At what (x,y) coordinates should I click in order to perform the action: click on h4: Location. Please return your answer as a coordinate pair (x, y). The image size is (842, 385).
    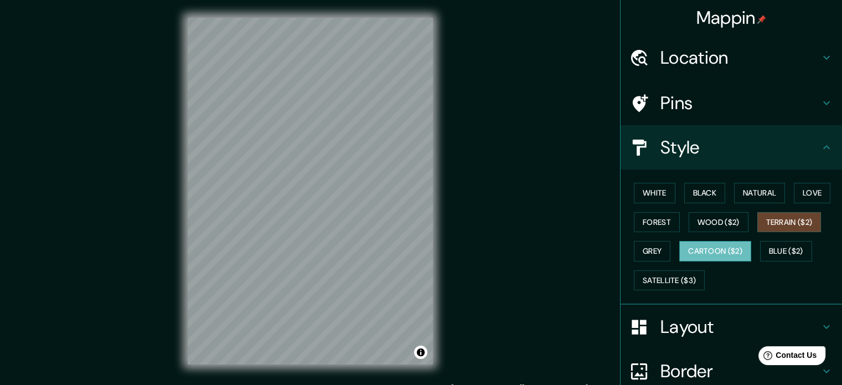
    Looking at the image, I should click on (741, 58).